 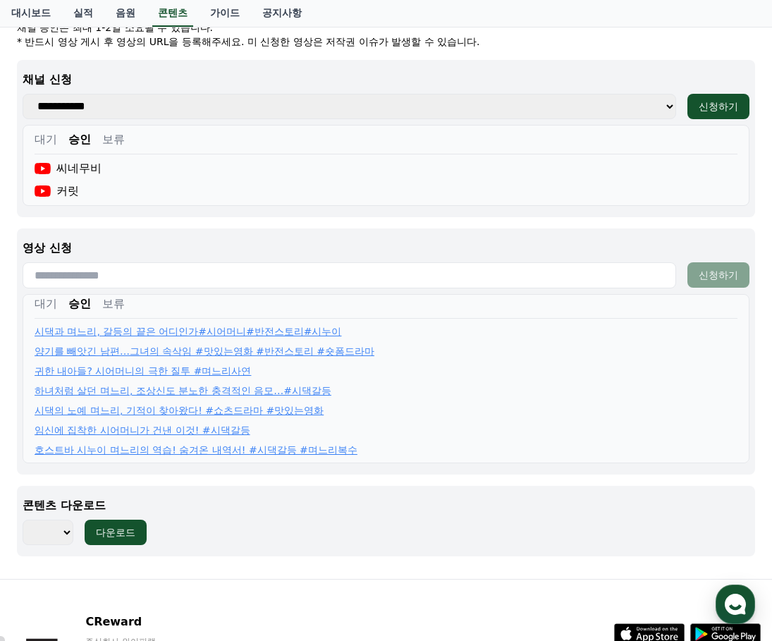 What do you see at coordinates (116, 532) in the screenshot?
I see `div: 다운로드` at bounding box center [116, 532].